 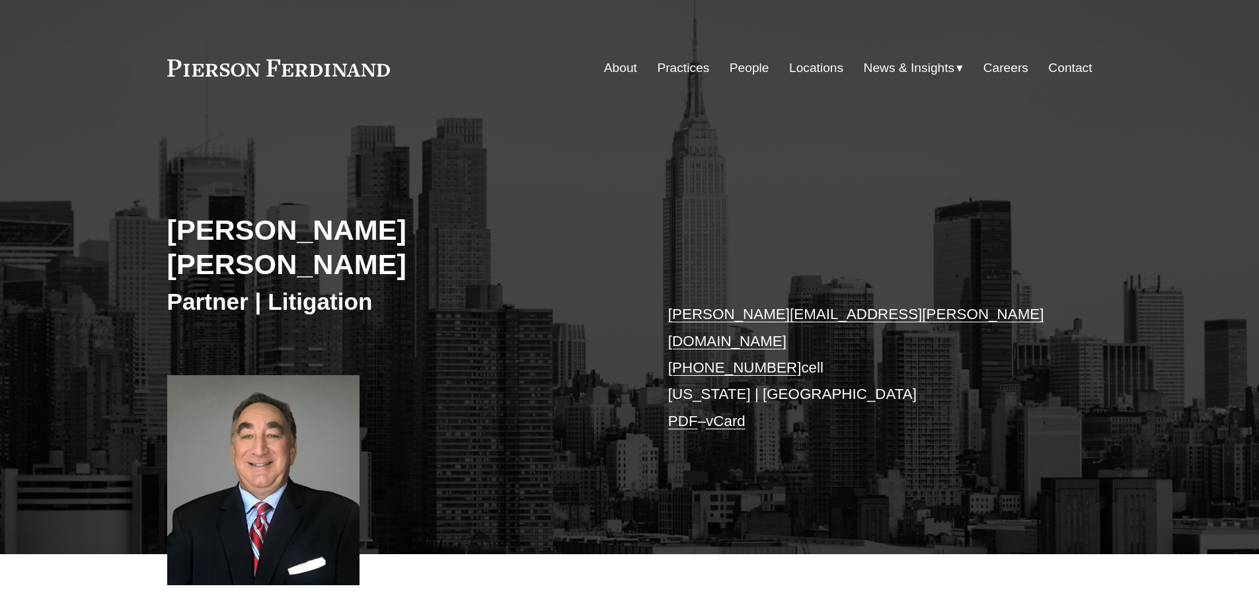 What do you see at coordinates (682, 68) in the screenshot?
I see `a: Practices` at bounding box center [682, 68].